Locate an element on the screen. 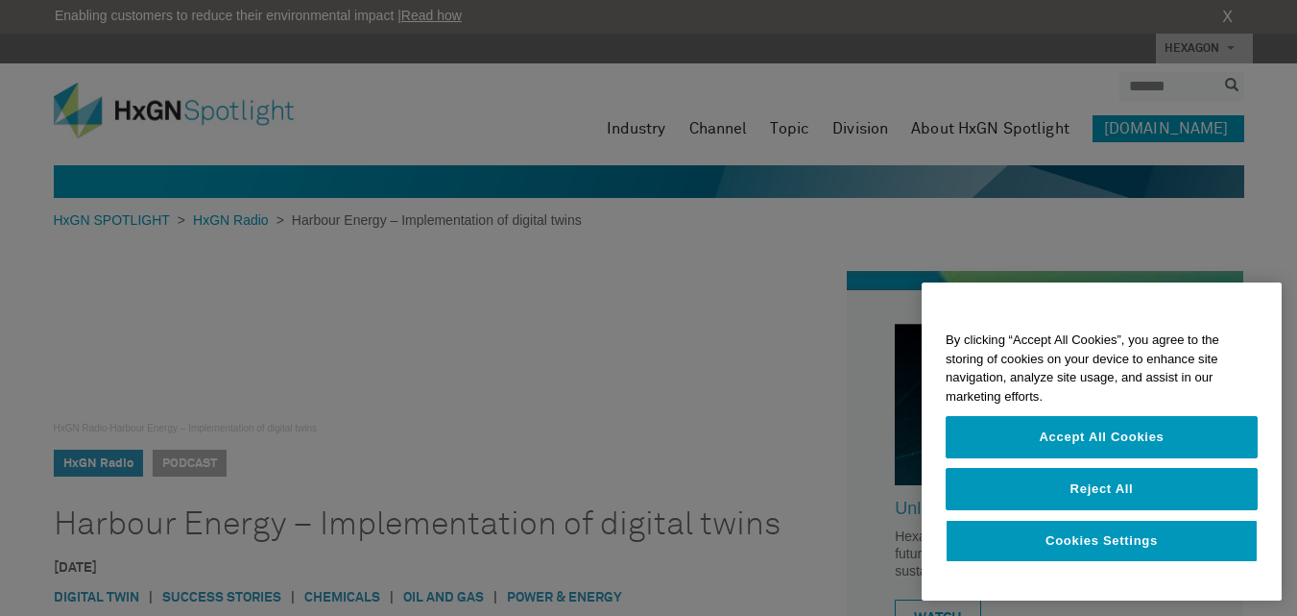 The image size is (1297, 616). div: Privacy is located at coordinates (1102, 441).